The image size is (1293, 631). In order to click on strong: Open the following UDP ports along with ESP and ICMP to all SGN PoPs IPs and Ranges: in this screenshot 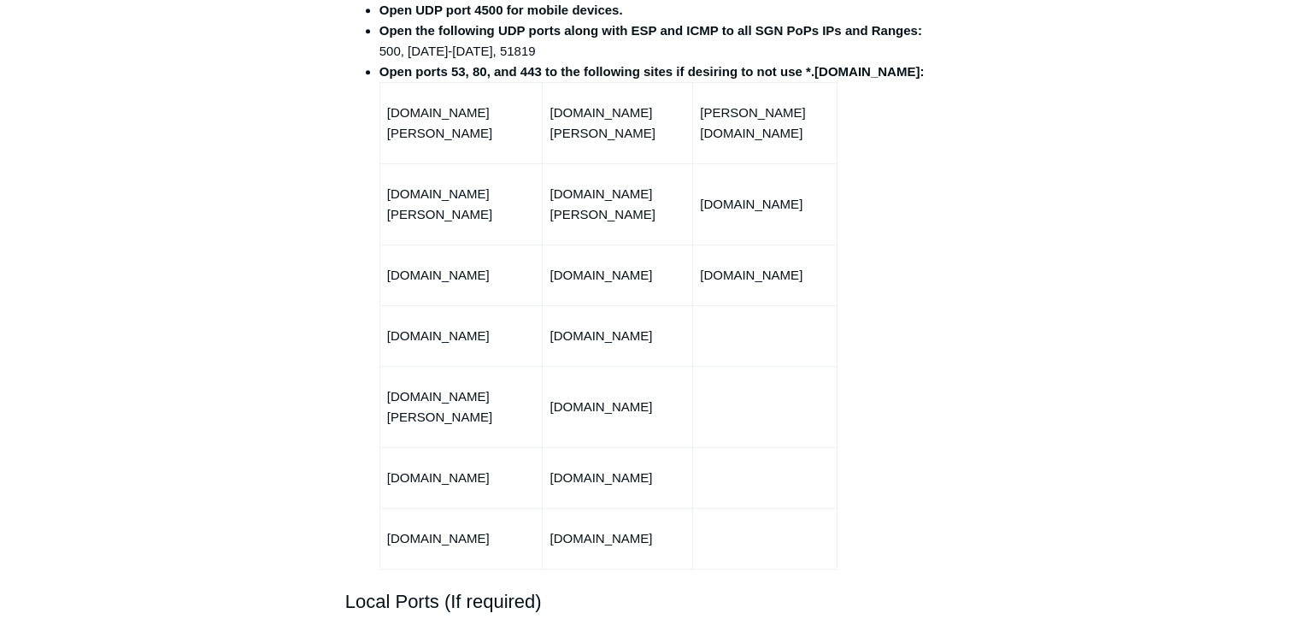, I will do `click(650, 30)`.